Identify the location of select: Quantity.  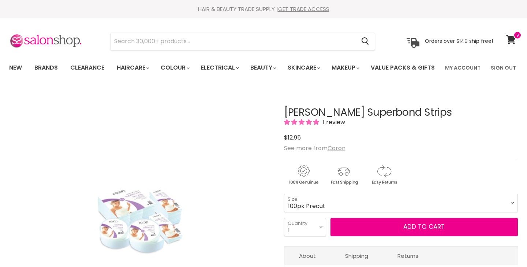
(305, 227).